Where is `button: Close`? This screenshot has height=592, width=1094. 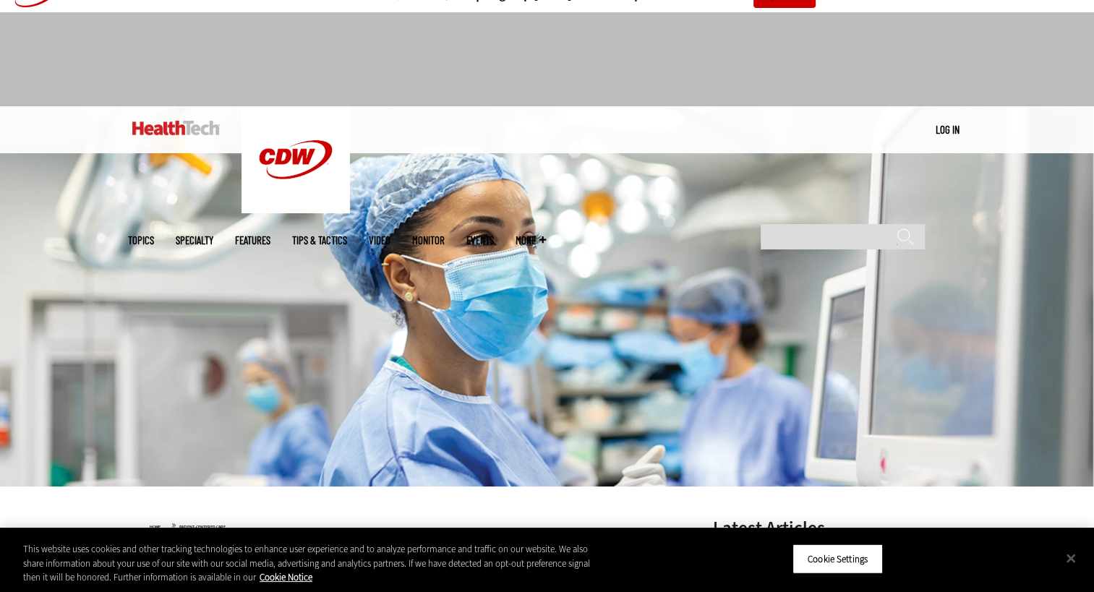 button: Close is located at coordinates (1071, 558).